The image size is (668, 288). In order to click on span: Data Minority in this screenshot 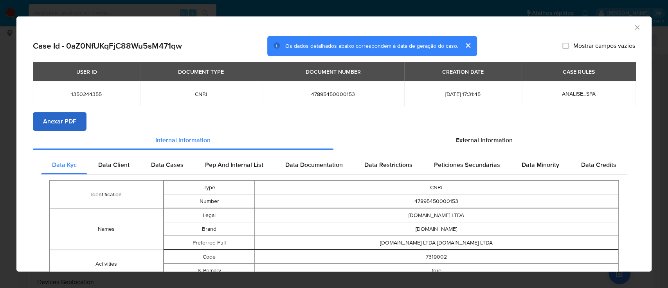, I will do `click(540, 164)`.